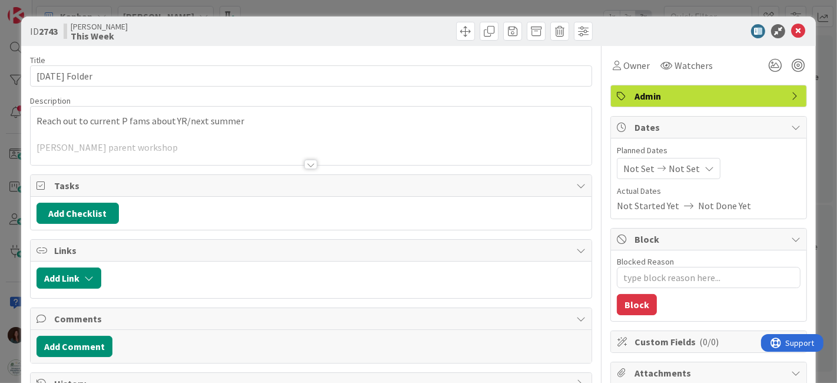  Describe the element at coordinates (637, 304) in the screenshot. I see `button: Block` at that location.